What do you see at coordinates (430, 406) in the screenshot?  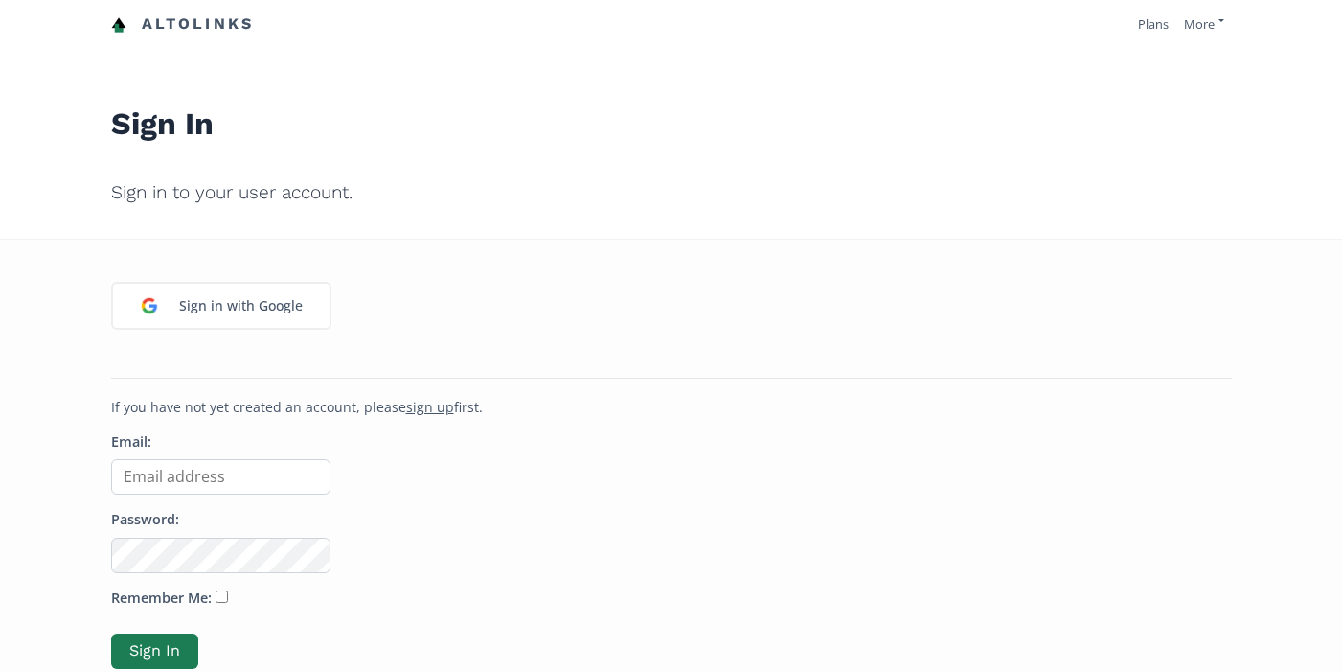 I see `a: sign up` at bounding box center [430, 406].